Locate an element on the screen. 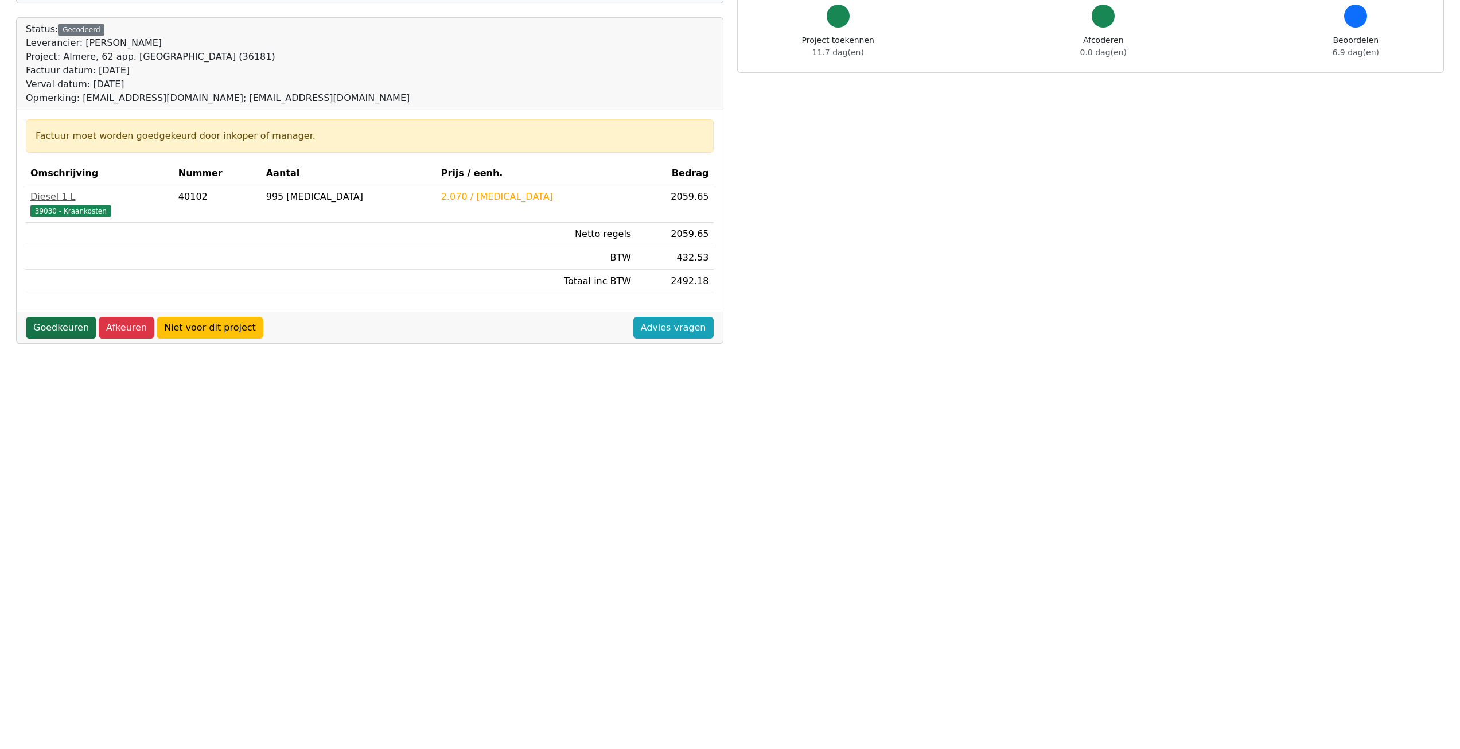 This screenshot has width=1460, height=749. td: Netto regels is located at coordinates (536, 234).